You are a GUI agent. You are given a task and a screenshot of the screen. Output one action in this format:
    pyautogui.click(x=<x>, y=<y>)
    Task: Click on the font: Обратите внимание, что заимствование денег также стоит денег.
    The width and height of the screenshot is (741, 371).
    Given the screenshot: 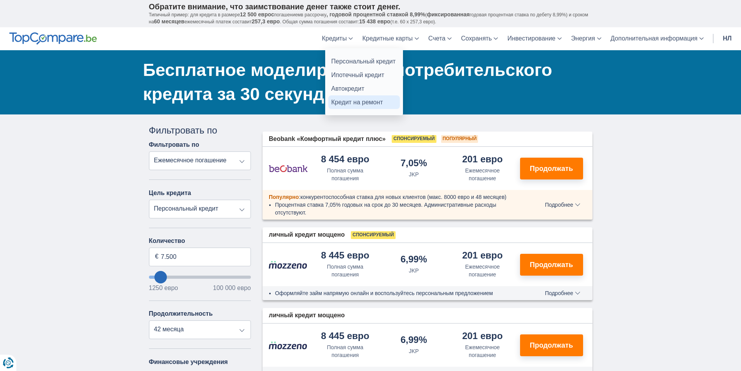 What is the action you would take?
    pyautogui.click(x=275, y=7)
    